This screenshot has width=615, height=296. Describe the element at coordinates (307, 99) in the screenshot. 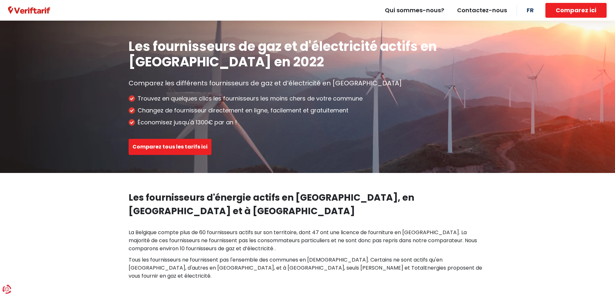

I see `li: Trouvez en quelques clics les fournisseurs les moins chers de votre commune` at that location.